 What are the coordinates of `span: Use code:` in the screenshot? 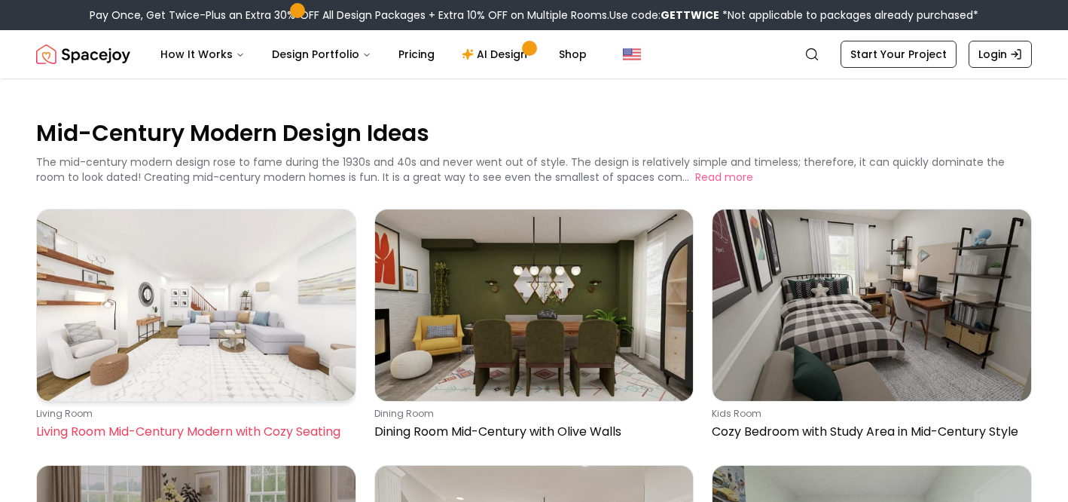 It's located at (664, 15).